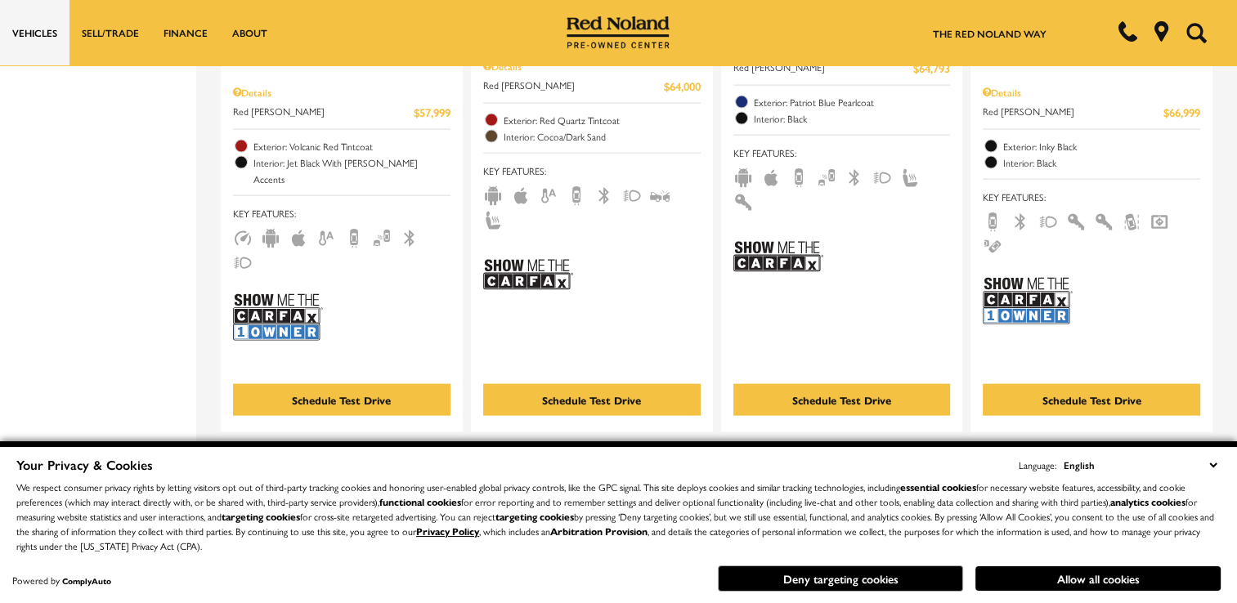 This screenshot has width=1237, height=603. I want to click on button: Allow all cookies, so click(1098, 579).